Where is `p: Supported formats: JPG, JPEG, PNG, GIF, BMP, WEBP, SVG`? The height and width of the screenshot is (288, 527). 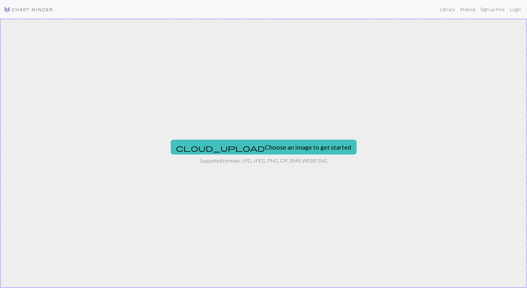 p: Supported formats: JPG, JPEG, PNG, GIF, BMP, WEBP, SVG is located at coordinates (264, 161).